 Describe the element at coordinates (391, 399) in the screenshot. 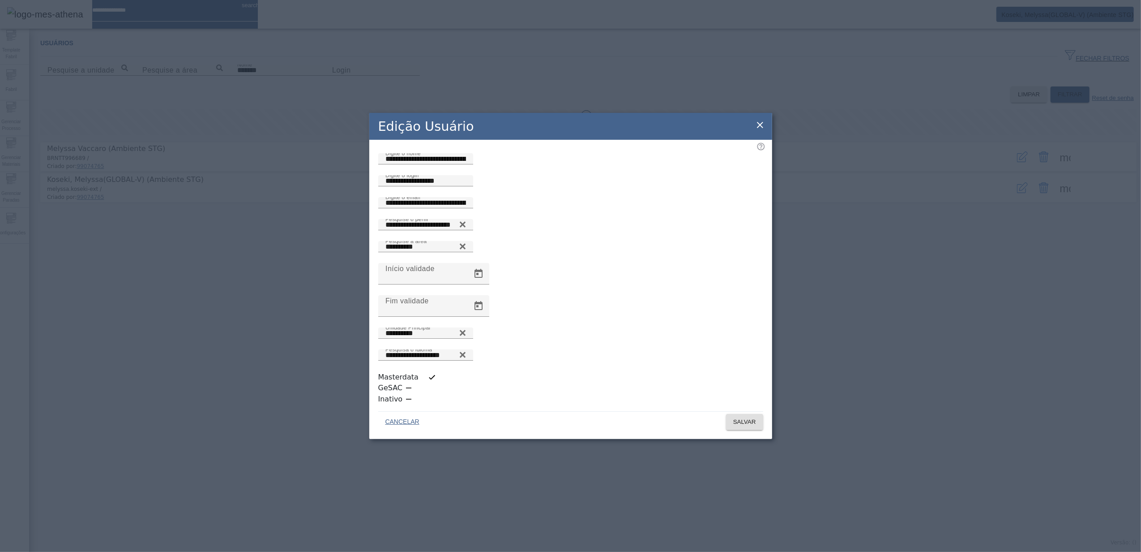

I see `label: Inativo` at that location.